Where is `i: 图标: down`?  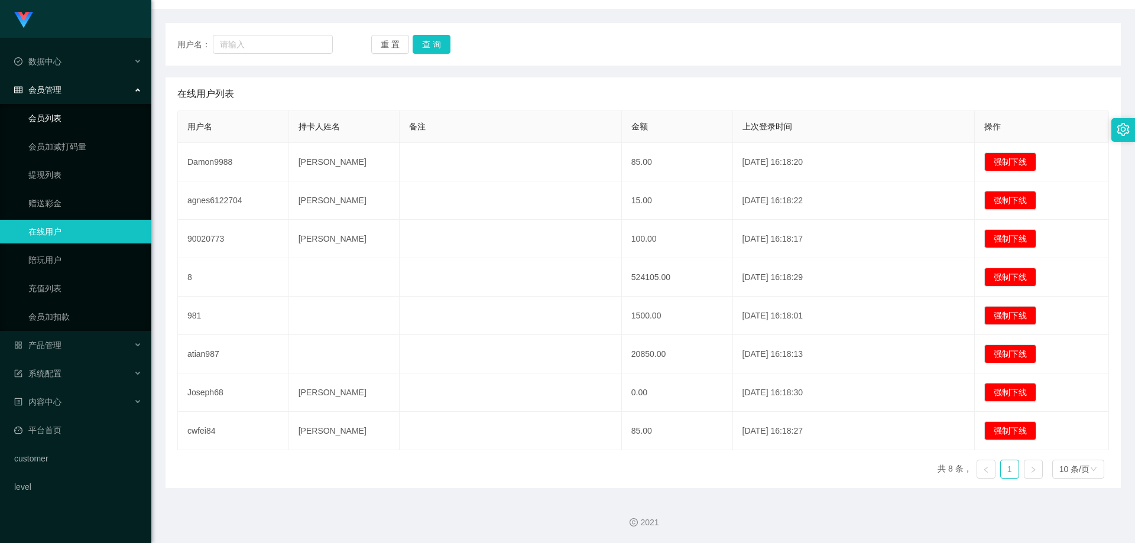
i: 图标: down is located at coordinates (1094, 470).